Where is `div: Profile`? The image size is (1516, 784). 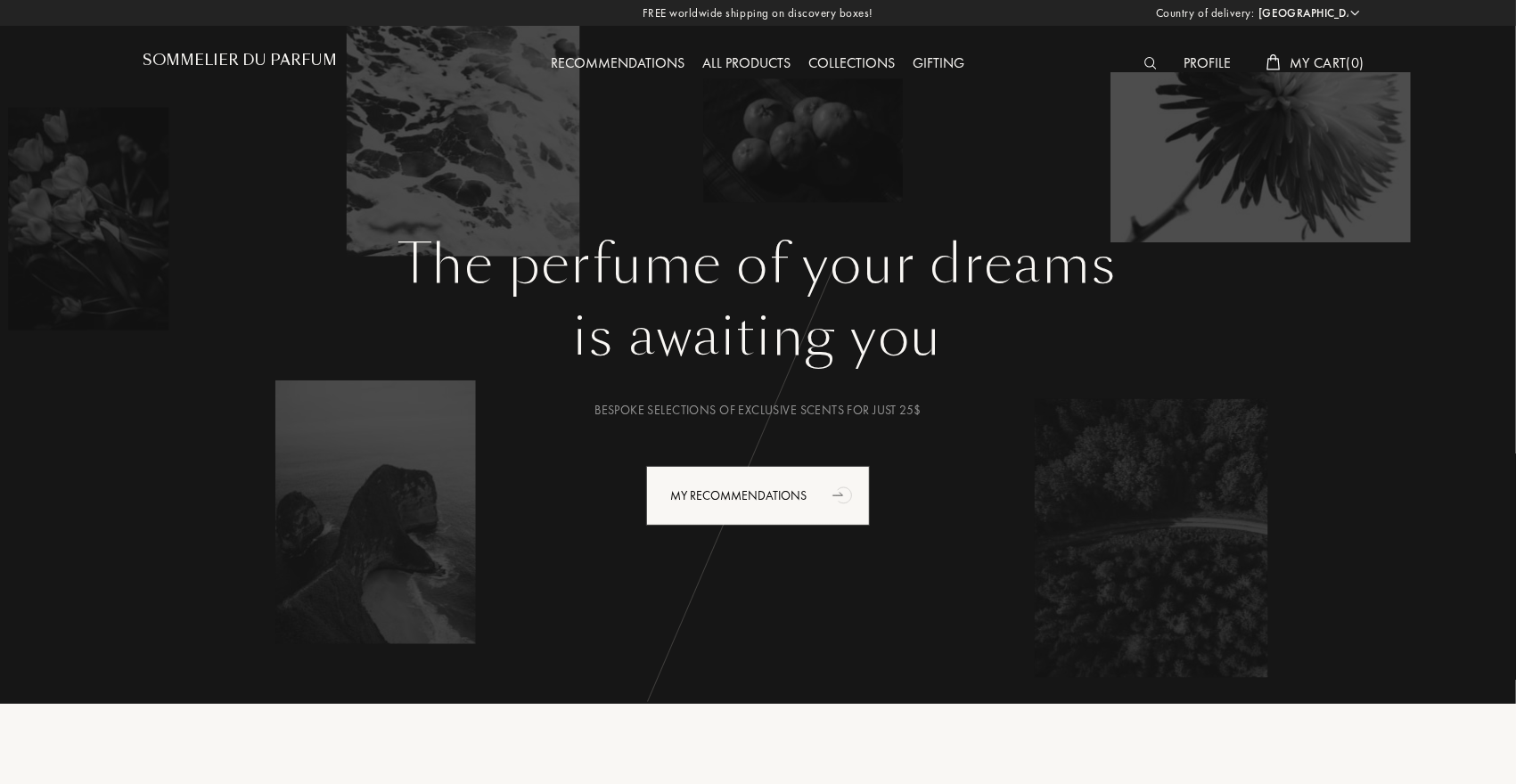 div: Profile is located at coordinates (1207, 64).